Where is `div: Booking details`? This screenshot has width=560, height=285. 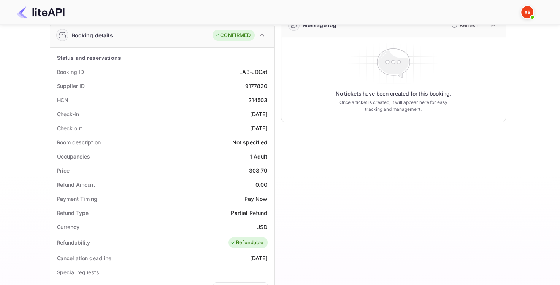 div: Booking details is located at coordinates (92, 35).